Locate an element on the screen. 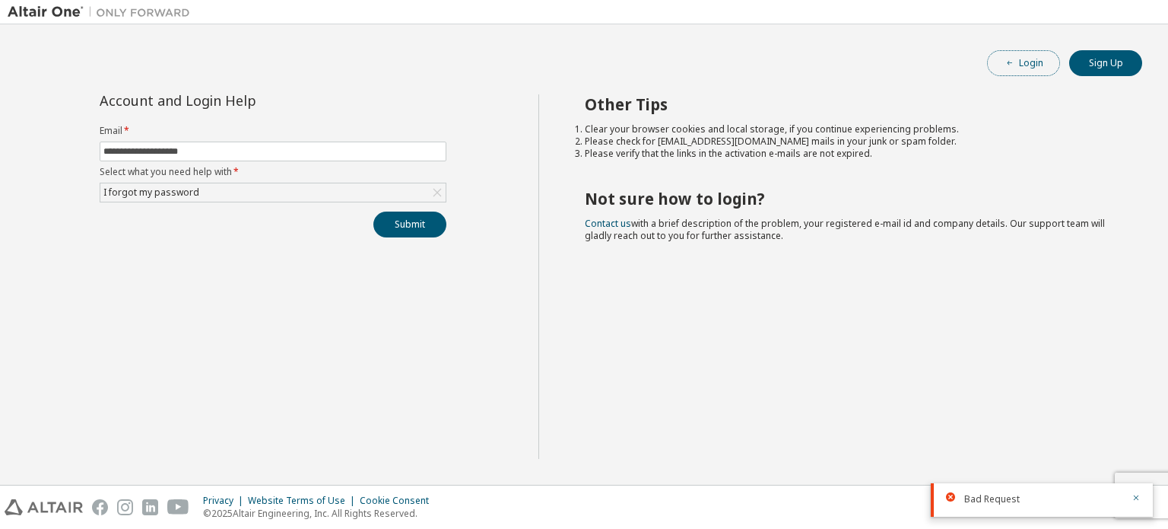 Image resolution: width=1168 pixels, height=529 pixels. h2: Other Tips is located at coordinates (850, 104).